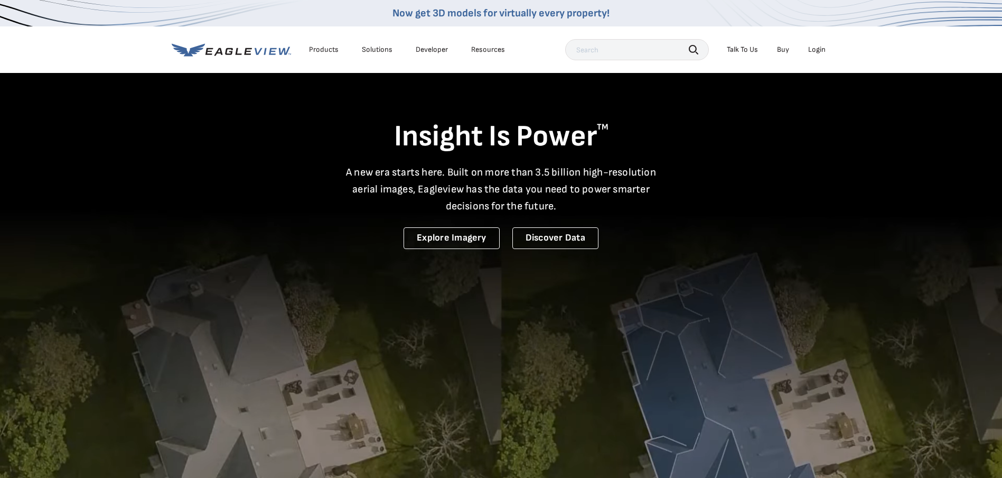  Describe the element at coordinates (324, 50) in the screenshot. I see `div: Products` at that location.